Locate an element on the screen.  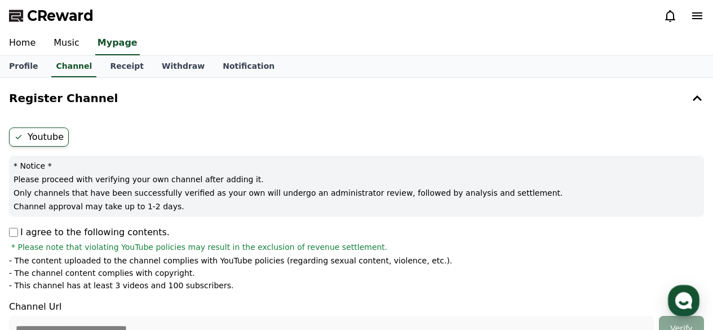
p: Channel approval may take up to 1-2 days. is located at coordinates (356, 206).